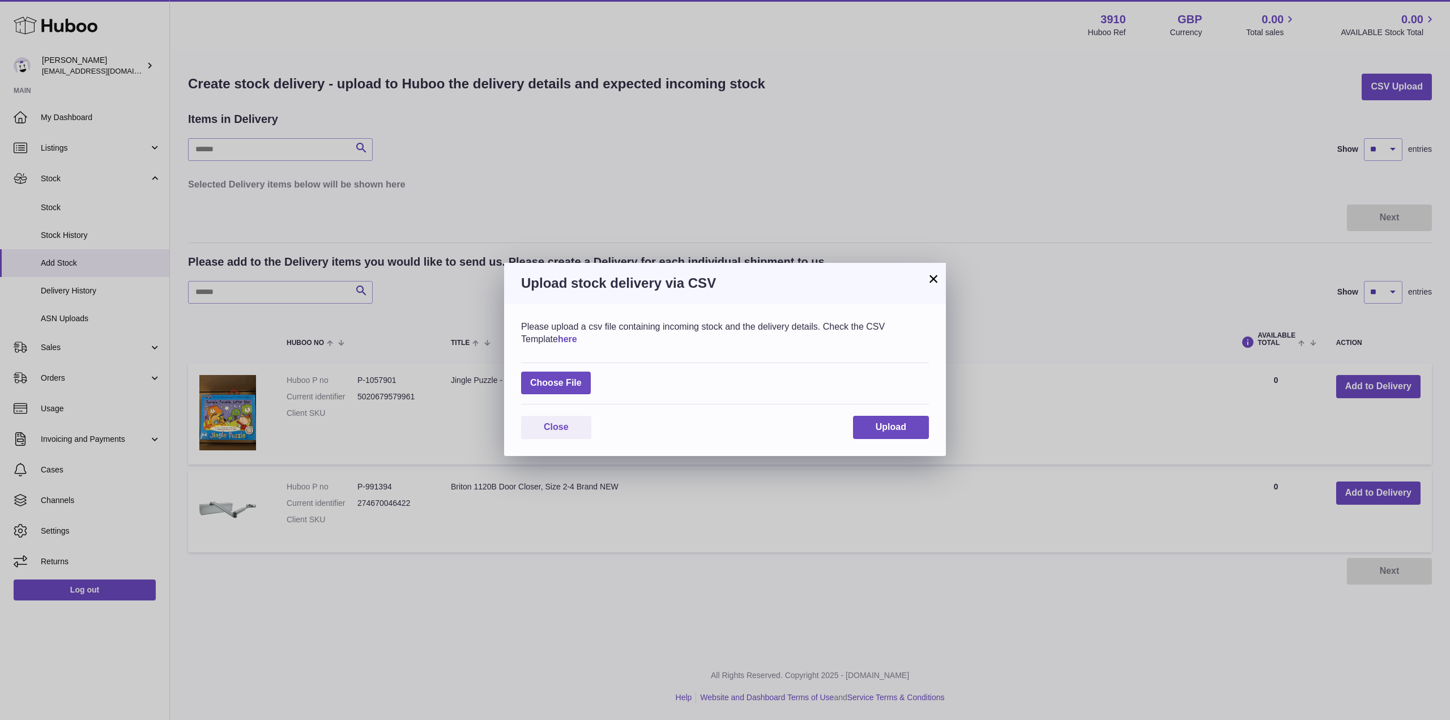  What do you see at coordinates (725, 333) in the screenshot?
I see `div: Please upload a csv file containing incoming stock and the delivery details. Check the CSV Template` at bounding box center [725, 333].